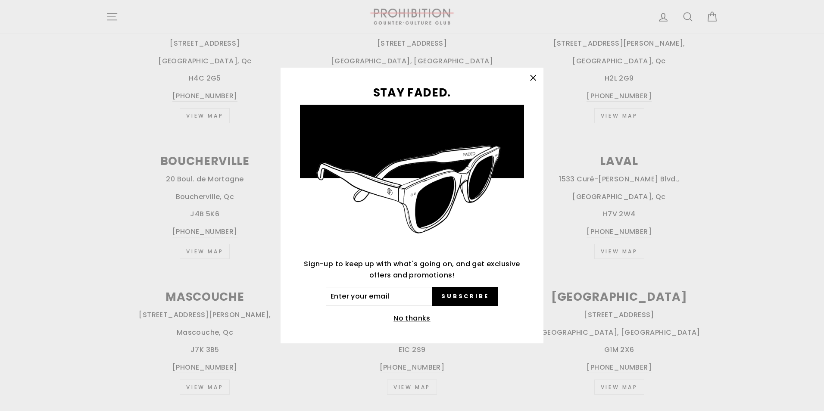  Describe the element at coordinates (412, 318) in the screenshot. I see `button: No thanks` at that location.